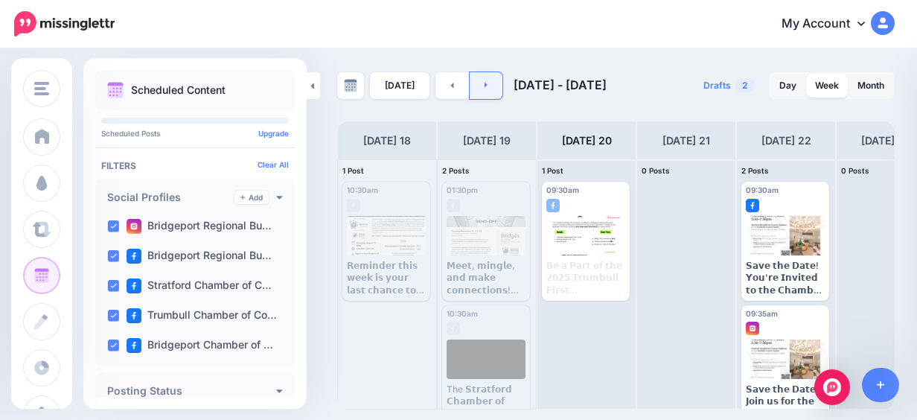 This screenshot has width=917, height=420. What do you see at coordinates (64, 24) in the screenshot?
I see `img: Missinglettr` at bounding box center [64, 24].